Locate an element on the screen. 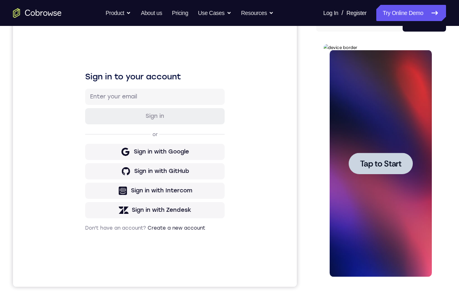 This screenshot has height=292, width=459. div: Sign in with Google is located at coordinates (148, 137).